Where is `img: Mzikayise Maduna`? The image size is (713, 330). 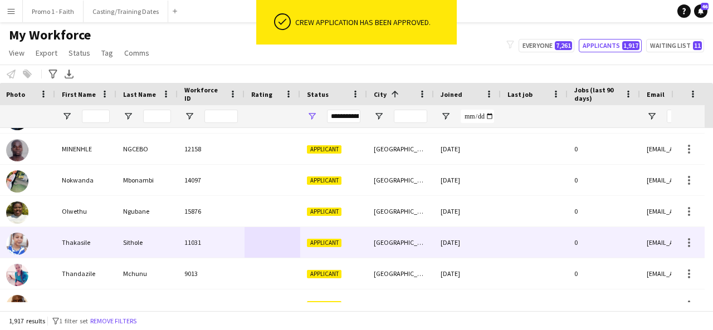 img: Mzikayise Maduna is located at coordinates (17, 306).